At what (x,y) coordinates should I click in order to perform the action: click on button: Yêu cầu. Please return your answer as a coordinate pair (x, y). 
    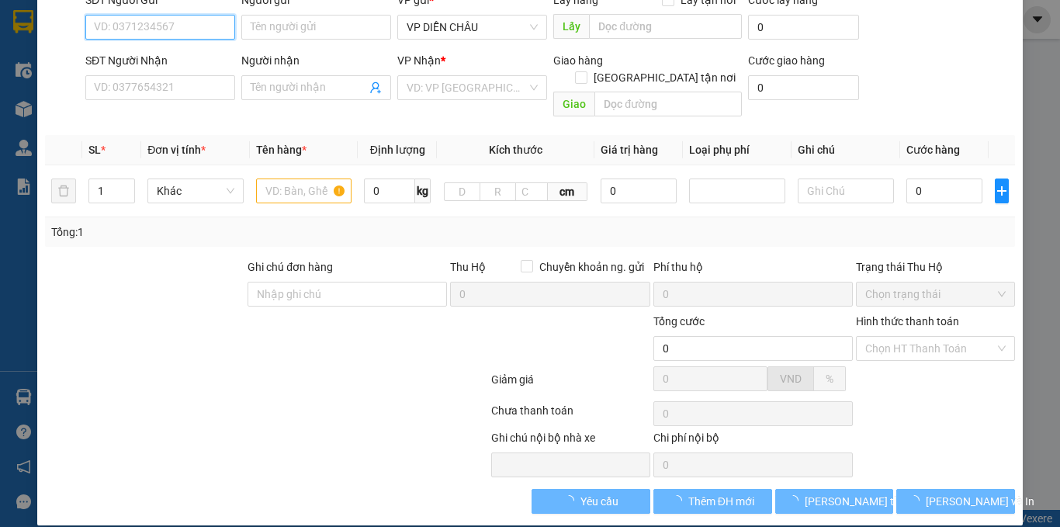
    Looking at the image, I should click on (590, 501).